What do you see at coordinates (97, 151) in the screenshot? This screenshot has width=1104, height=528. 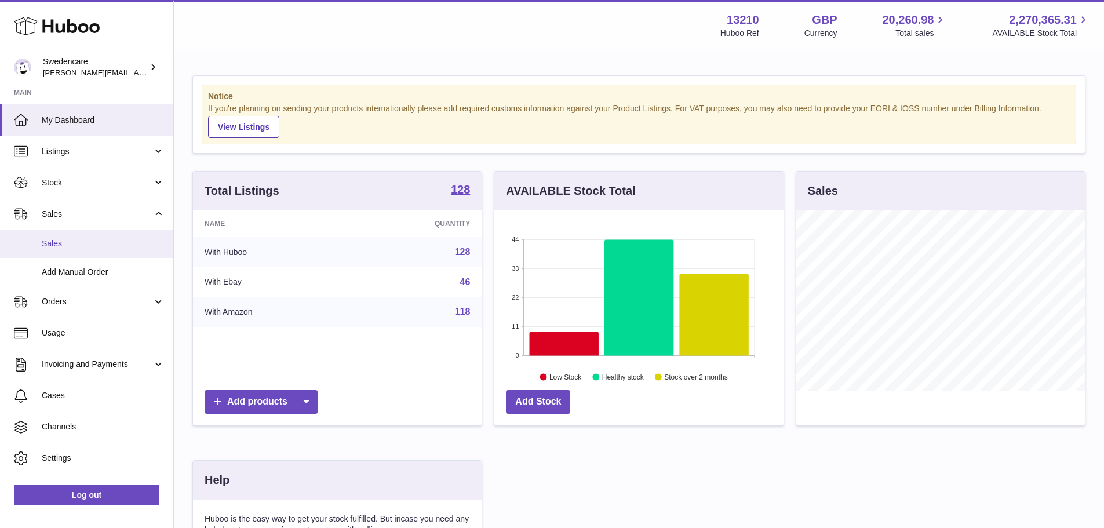 I see `span: Listings` at bounding box center [97, 151].